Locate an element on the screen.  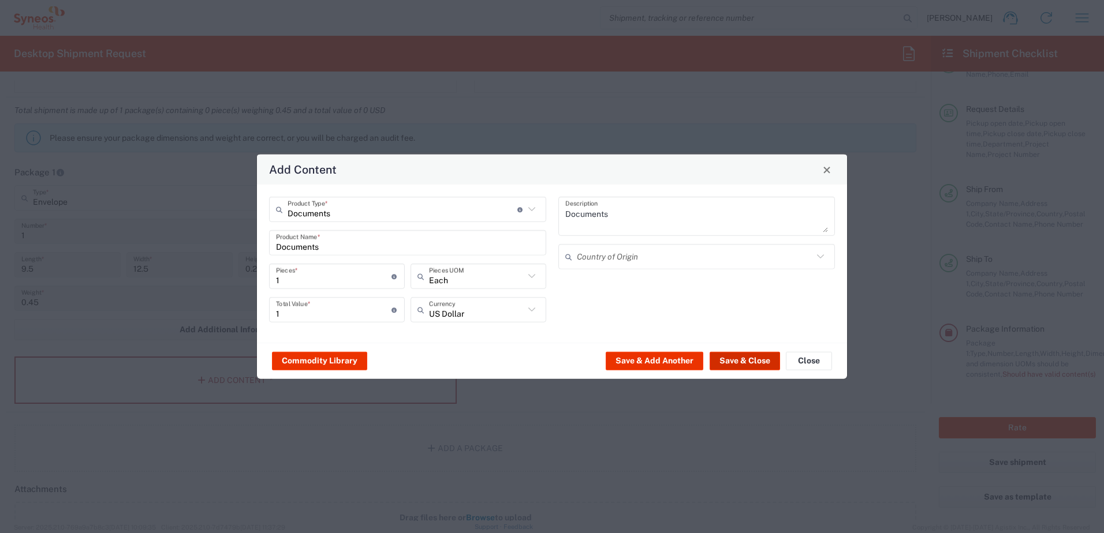
button: Save & Add Another is located at coordinates (654, 361).